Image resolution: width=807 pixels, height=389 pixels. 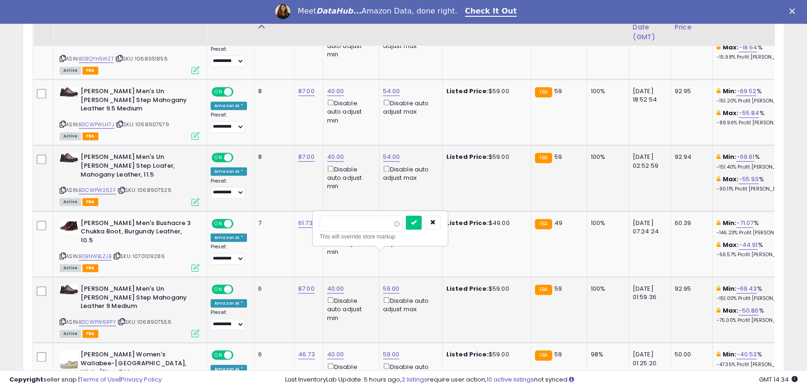 What do you see at coordinates (468, 354) in the screenshot?
I see `b: Listed Price:` at bounding box center [468, 354].